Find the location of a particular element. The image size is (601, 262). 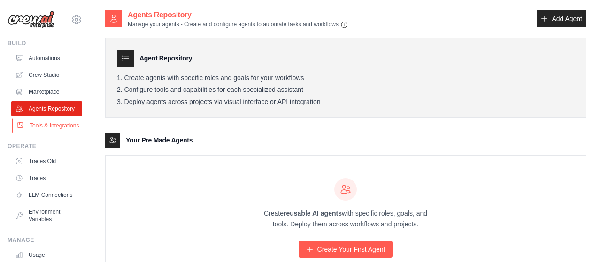

p: Create with specific roles, goals, and tools. Deploy them across workflows and projects. is located at coordinates (346, 219).